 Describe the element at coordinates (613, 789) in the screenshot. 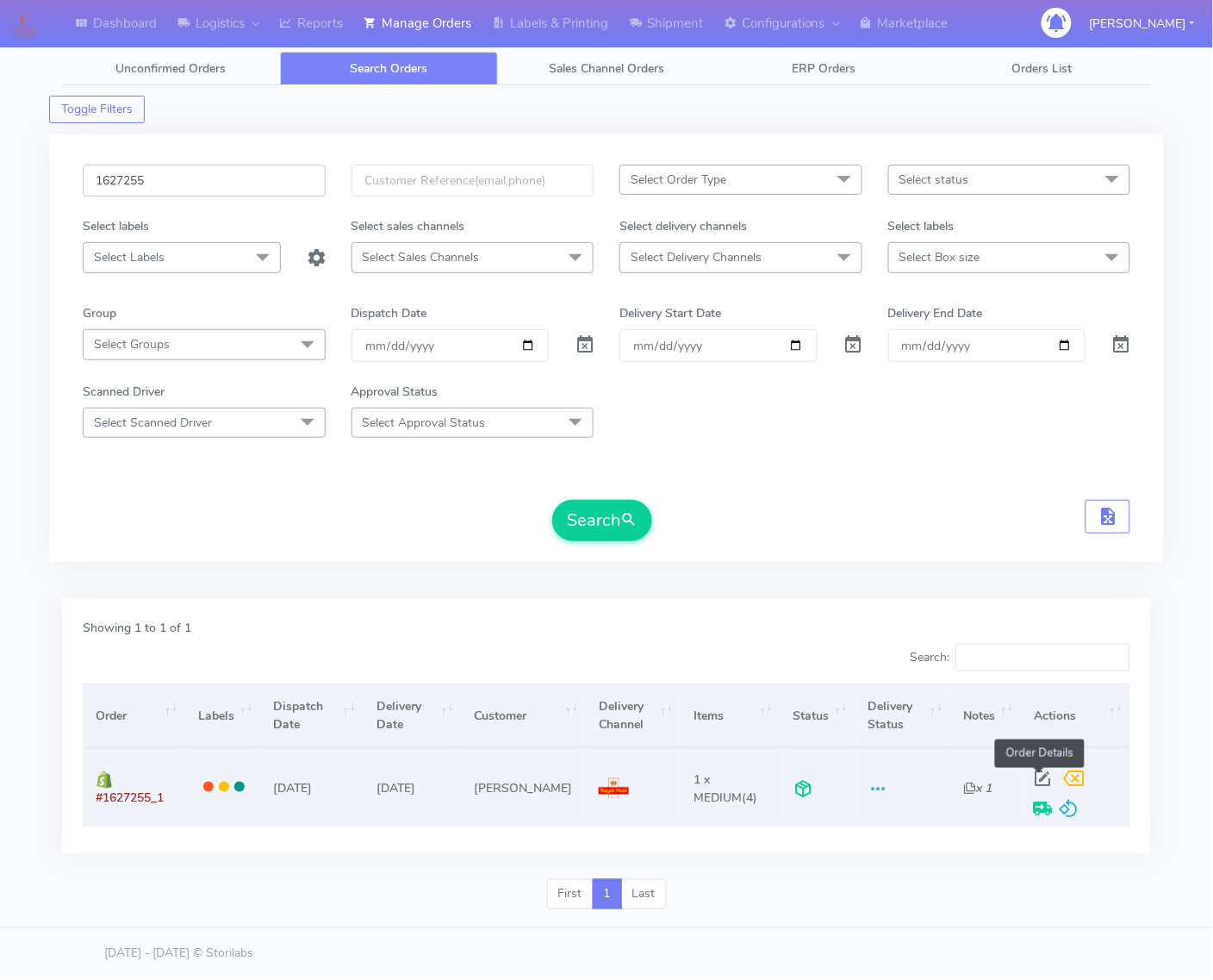

I see `img: Royal Mail` at that location.